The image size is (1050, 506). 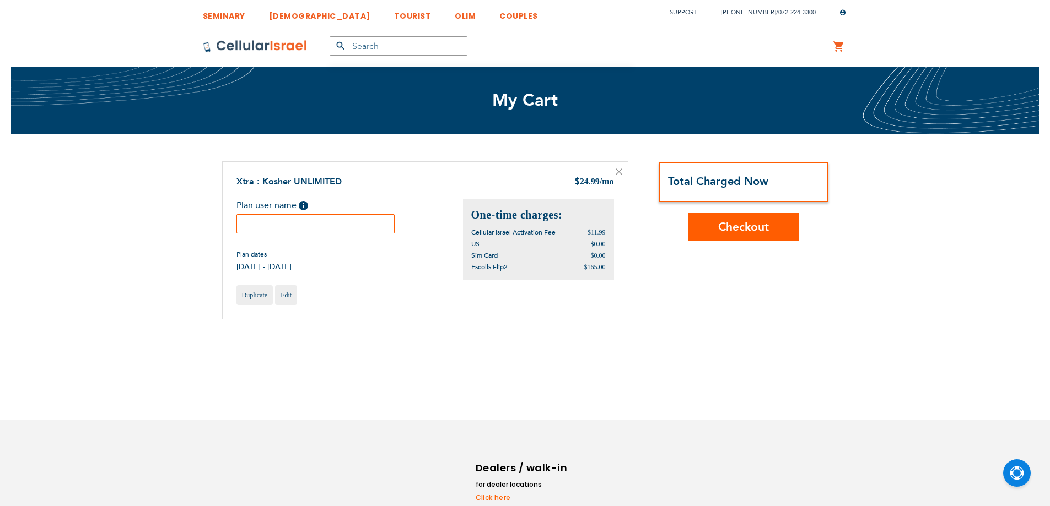 I want to click on a: TOURIST, so click(x=413, y=13).